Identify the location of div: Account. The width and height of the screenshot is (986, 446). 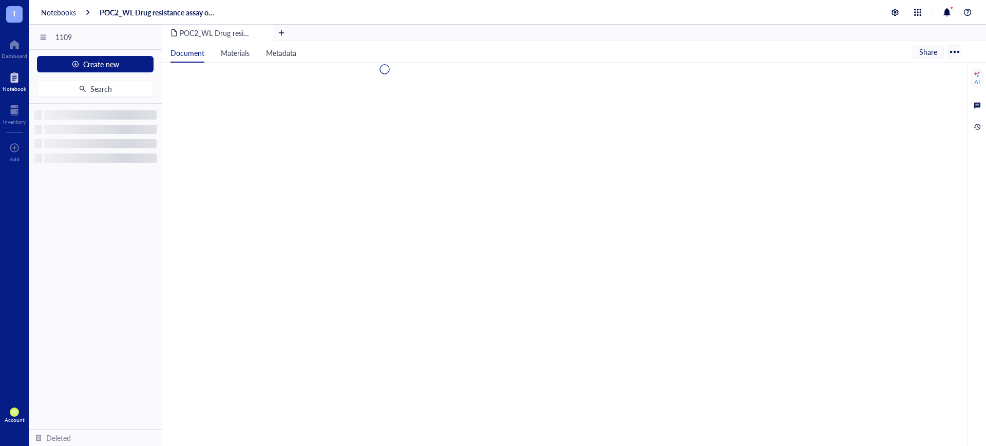
(14, 420).